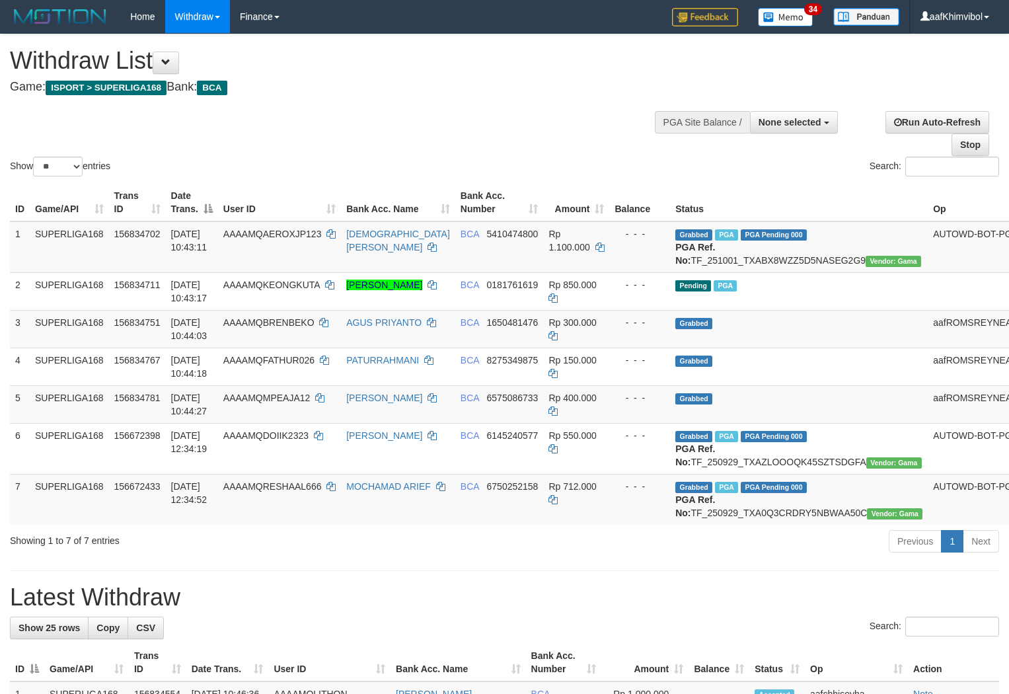  Describe the element at coordinates (20, 499) in the screenshot. I see `td: 7` at that location.